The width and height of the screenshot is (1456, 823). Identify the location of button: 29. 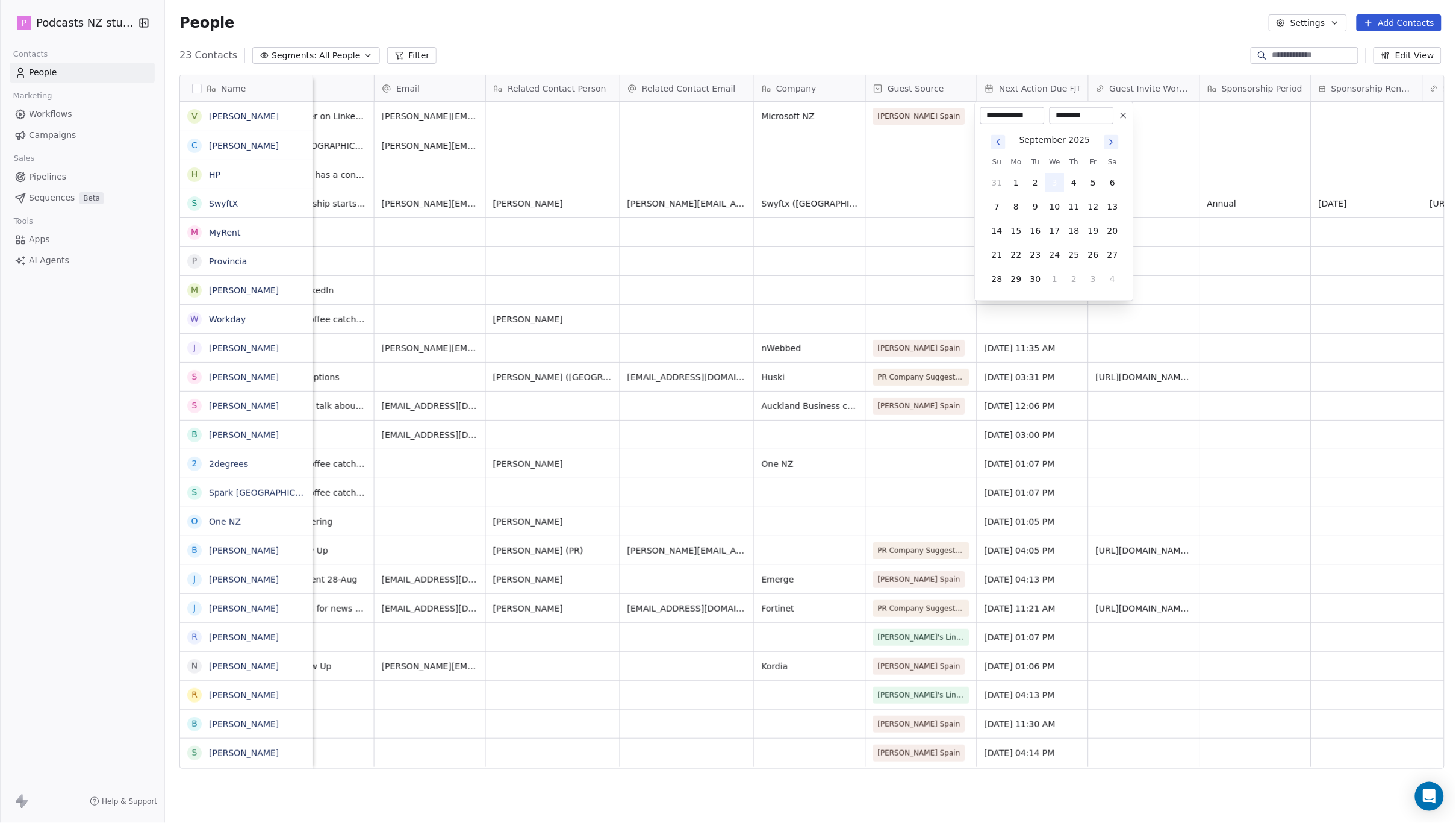
(1016, 279).